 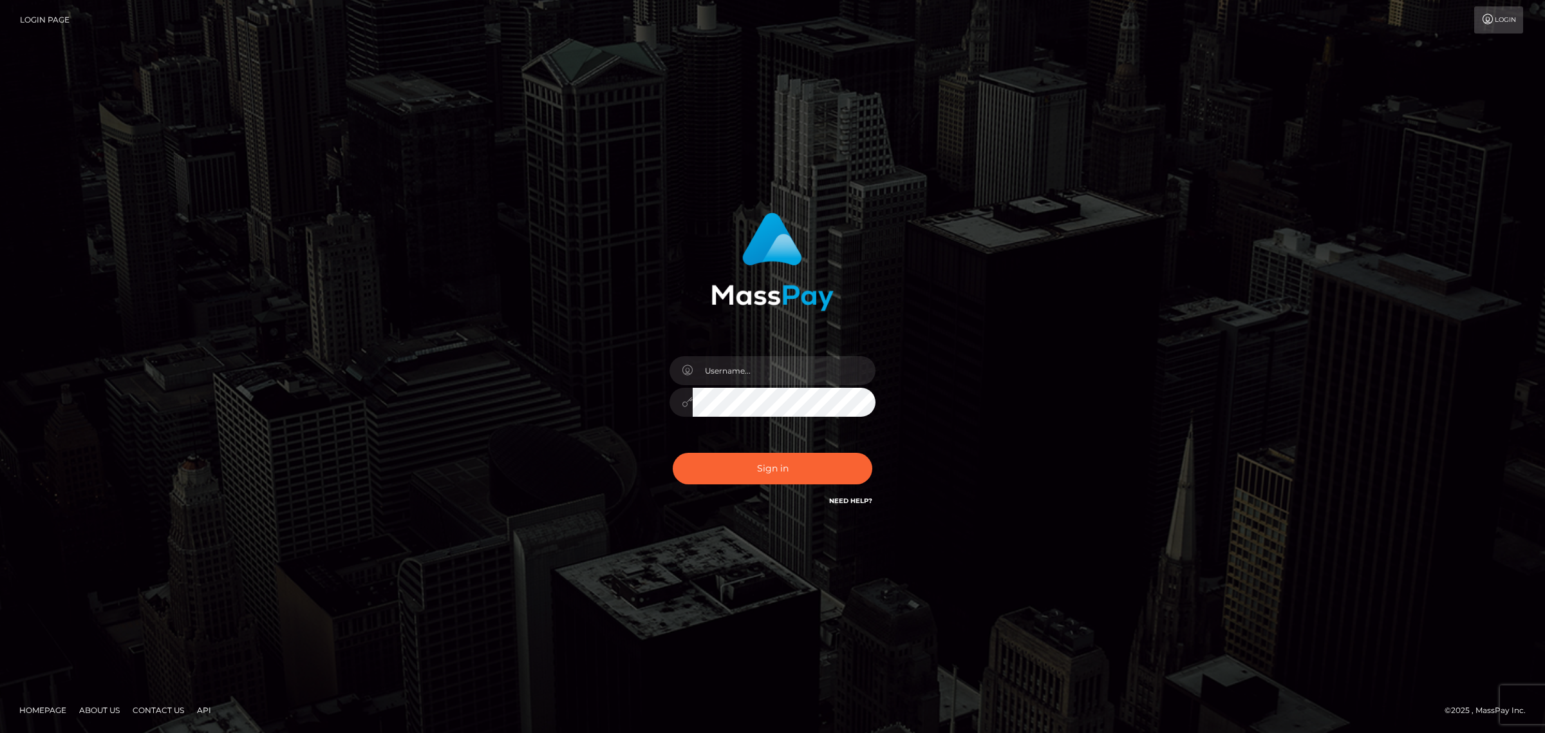 I want to click on button: Sign in, so click(x=772, y=468).